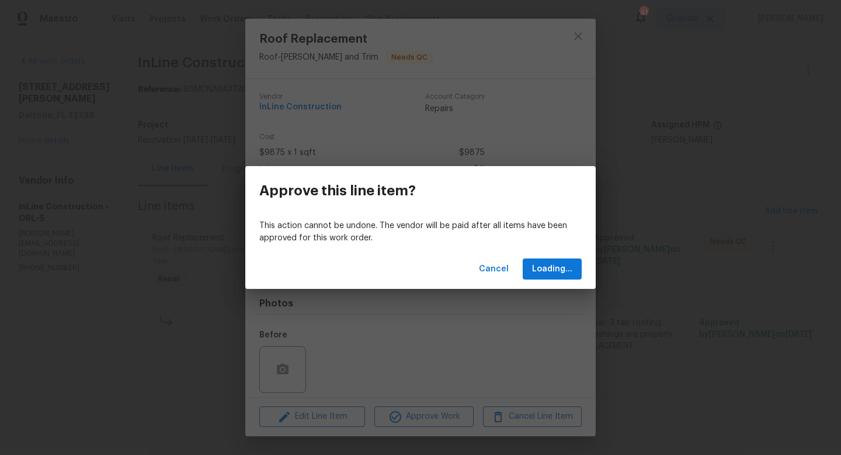 This screenshot has width=841, height=455. What do you see at coordinates (421, 232) in the screenshot?
I see `p: This action cannot be undone. The vendor will be paid after all items have been approved for this...` at bounding box center [421, 232].